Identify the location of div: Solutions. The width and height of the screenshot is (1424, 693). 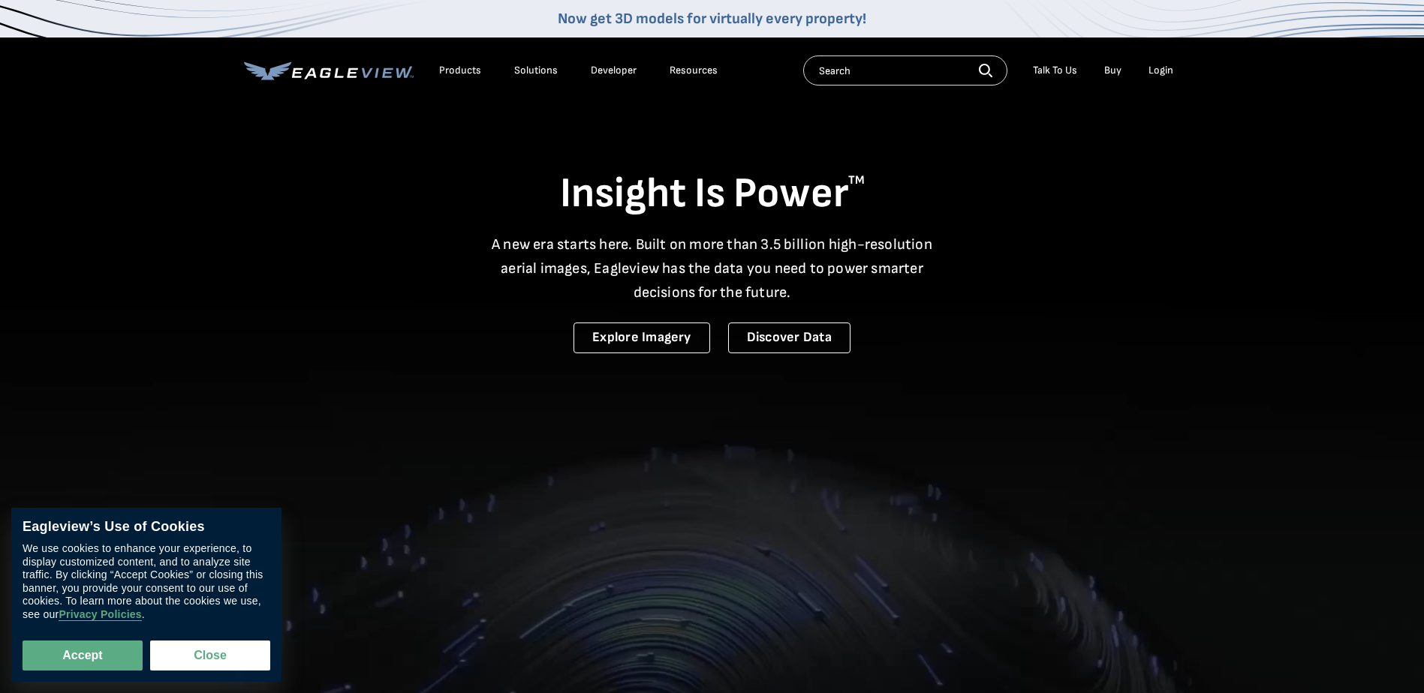
(536, 71).